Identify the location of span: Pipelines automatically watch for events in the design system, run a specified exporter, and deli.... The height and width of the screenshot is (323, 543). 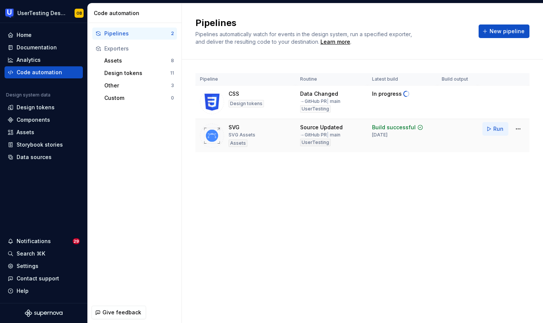
(304, 38).